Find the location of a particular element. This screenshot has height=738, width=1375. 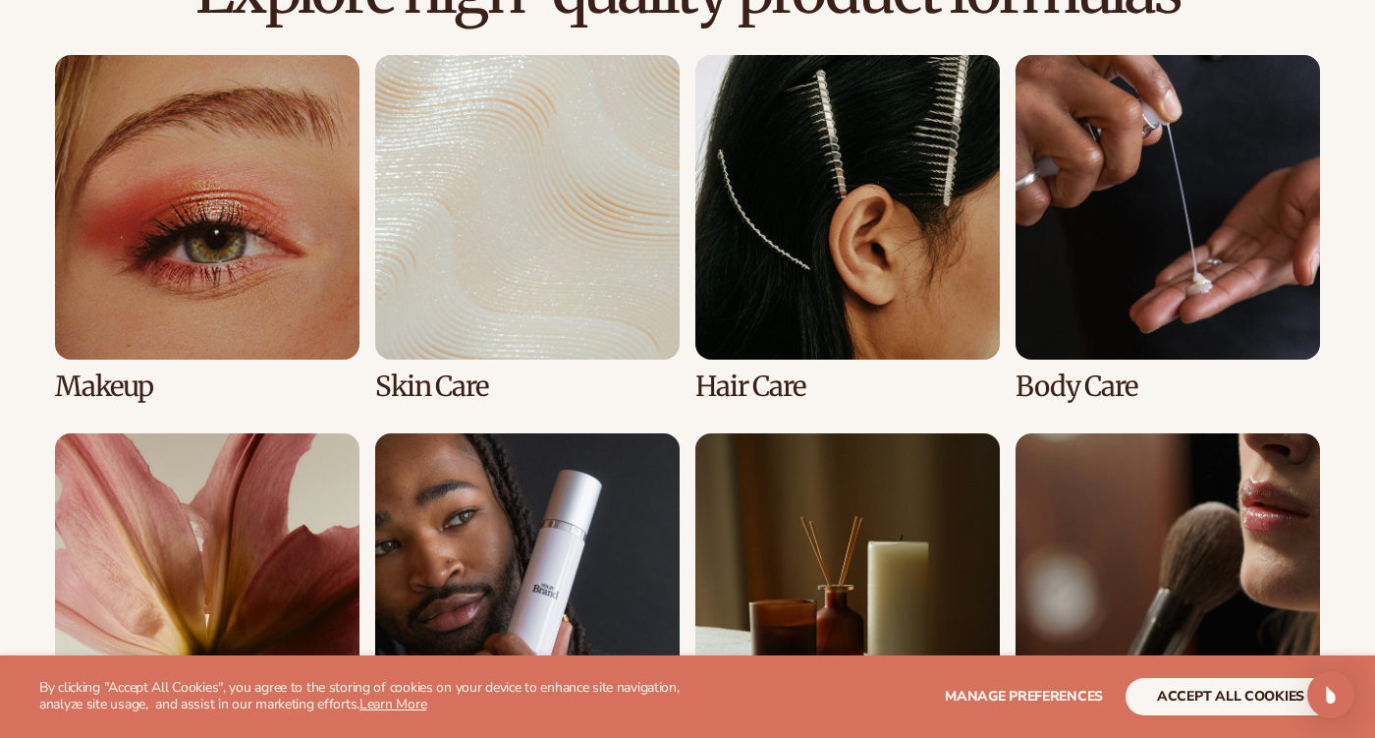

div: 2 / 8 is located at coordinates (528, 228).